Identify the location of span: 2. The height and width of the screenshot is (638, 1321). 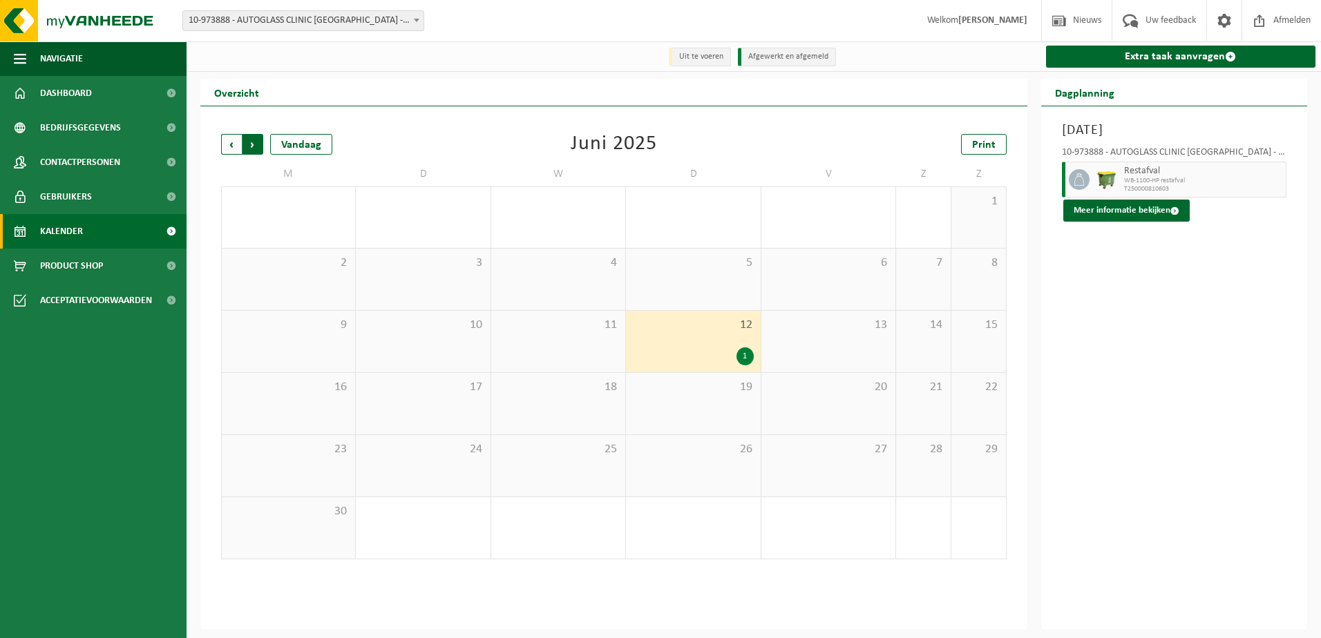
(288, 263).